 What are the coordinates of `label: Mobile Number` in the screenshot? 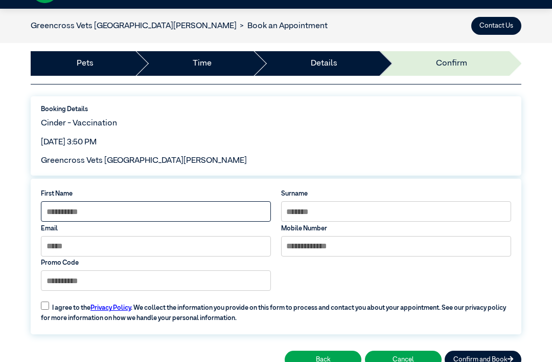 It's located at (396, 228).